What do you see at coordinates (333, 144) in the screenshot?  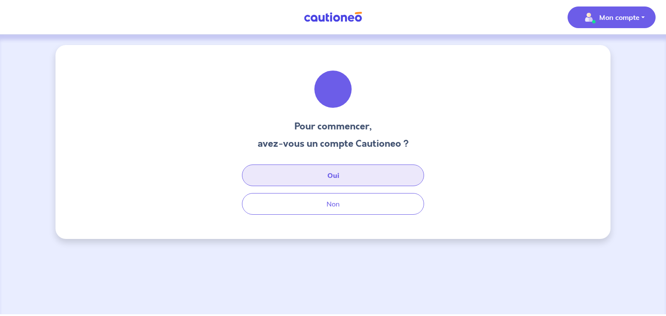 I see `h3: avez-vous un compte Cautioneo ?` at bounding box center [333, 144].